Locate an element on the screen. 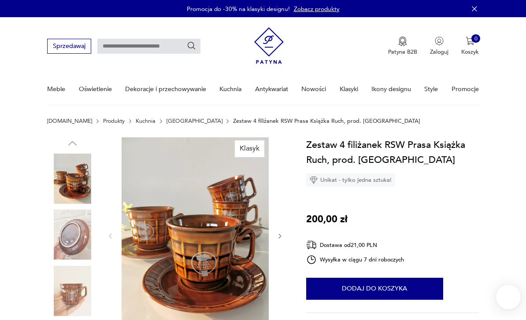 The width and height of the screenshot is (526, 320). div: Klasyk is located at coordinates (249, 149).